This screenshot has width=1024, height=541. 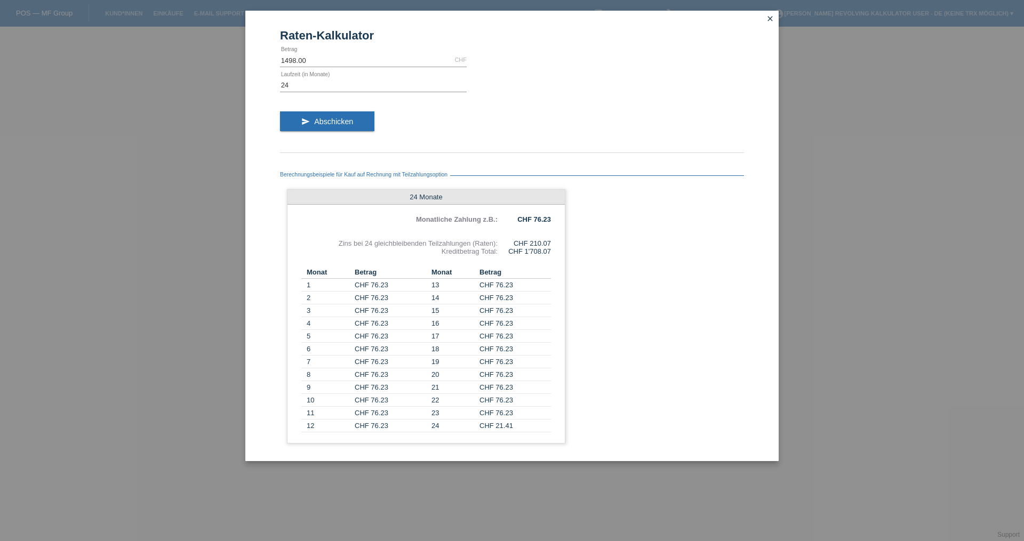 I want to click on td: 24, so click(x=453, y=426).